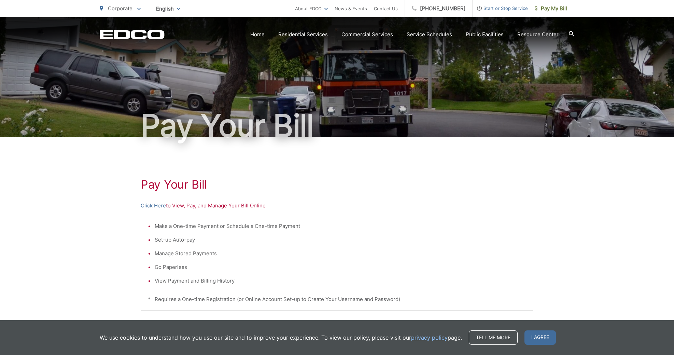 The width and height of the screenshot is (674, 355). I want to click on span: English, so click(168, 9).